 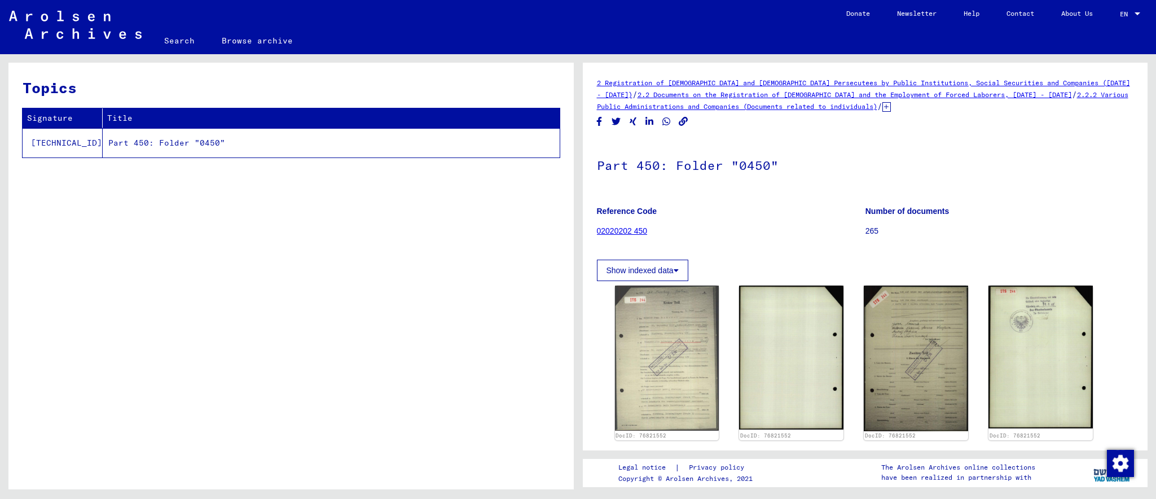 I want to click on button: Share on WhatsApp, so click(x=666, y=121).